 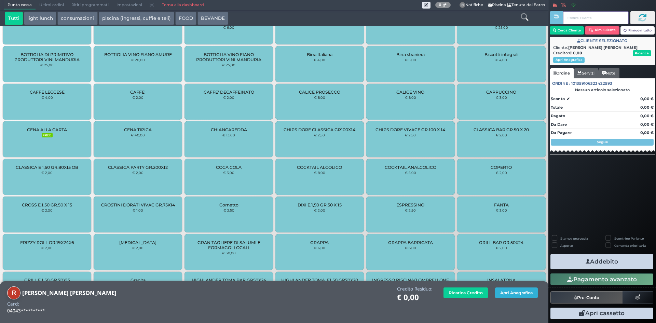 What do you see at coordinates (138, 92) in the screenshot?
I see `span: CAFFE'` at bounding box center [138, 92].